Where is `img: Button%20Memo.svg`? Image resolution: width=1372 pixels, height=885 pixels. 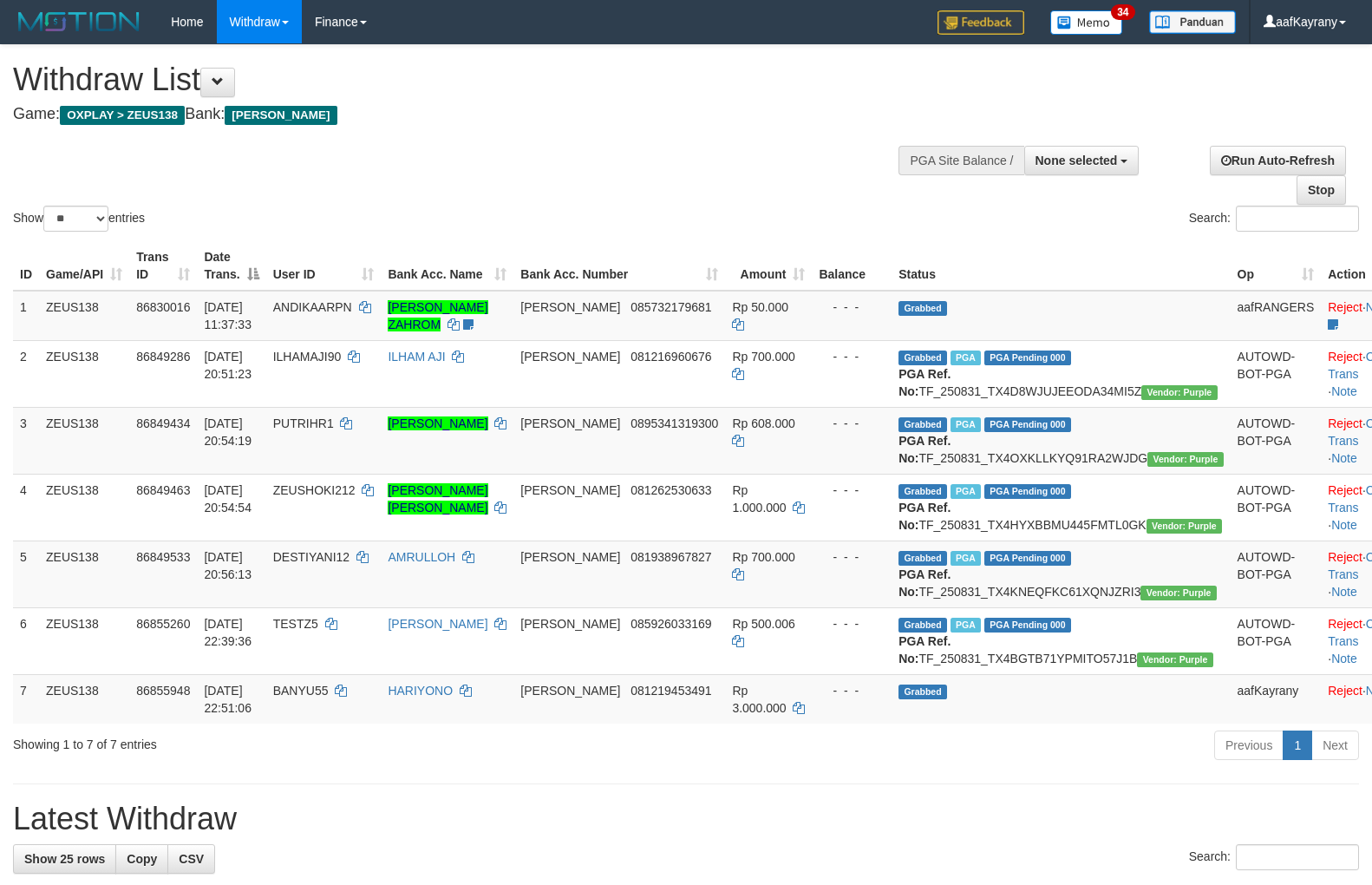
img: Button%20Memo.svg is located at coordinates (1087, 22).